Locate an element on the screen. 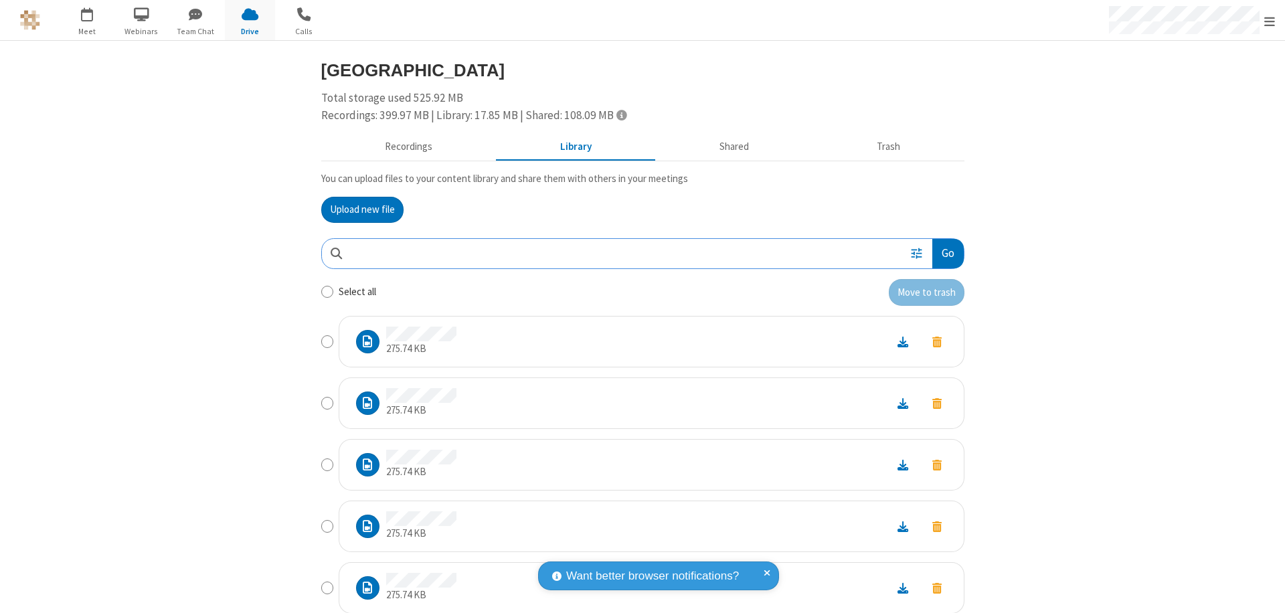 The height and width of the screenshot is (613, 1285). button: Upload new file is located at coordinates (362, 210).